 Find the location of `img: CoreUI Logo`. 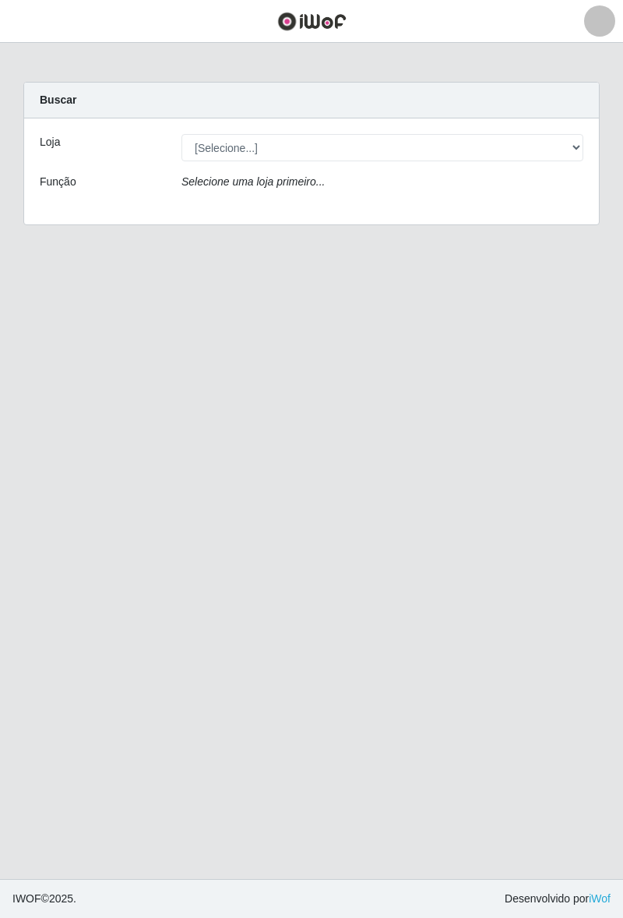

img: CoreUI Logo is located at coordinates (312, 21).